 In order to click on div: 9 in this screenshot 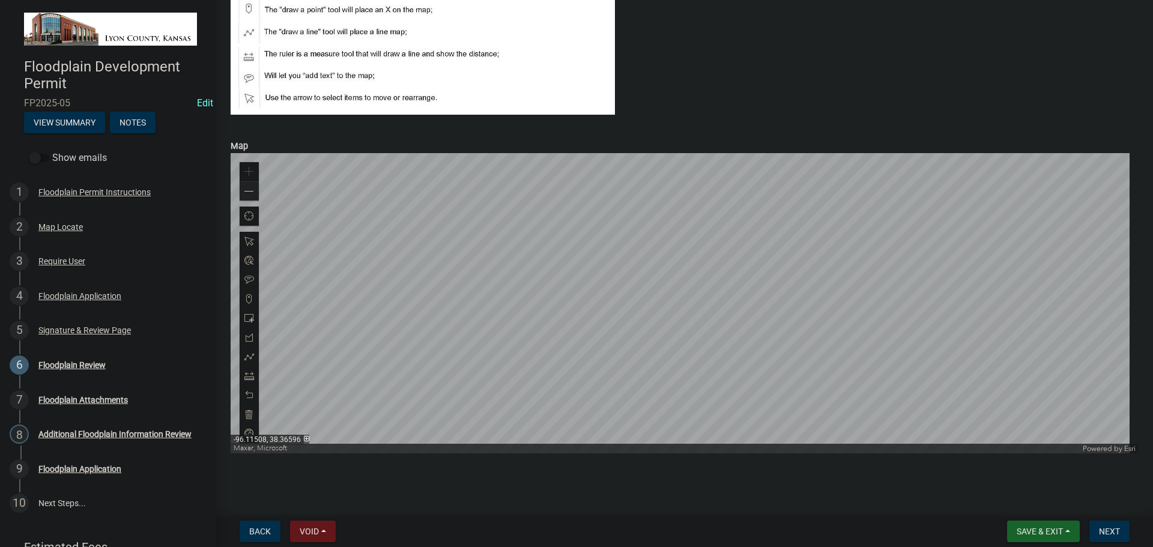, I will do `click(19, 469)`.